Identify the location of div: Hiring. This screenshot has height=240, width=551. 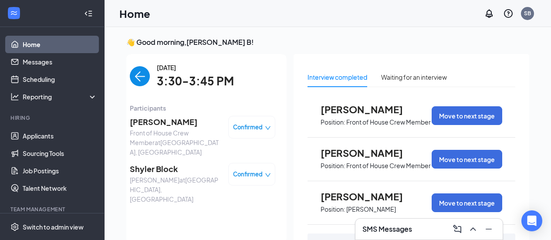
(53, 118).